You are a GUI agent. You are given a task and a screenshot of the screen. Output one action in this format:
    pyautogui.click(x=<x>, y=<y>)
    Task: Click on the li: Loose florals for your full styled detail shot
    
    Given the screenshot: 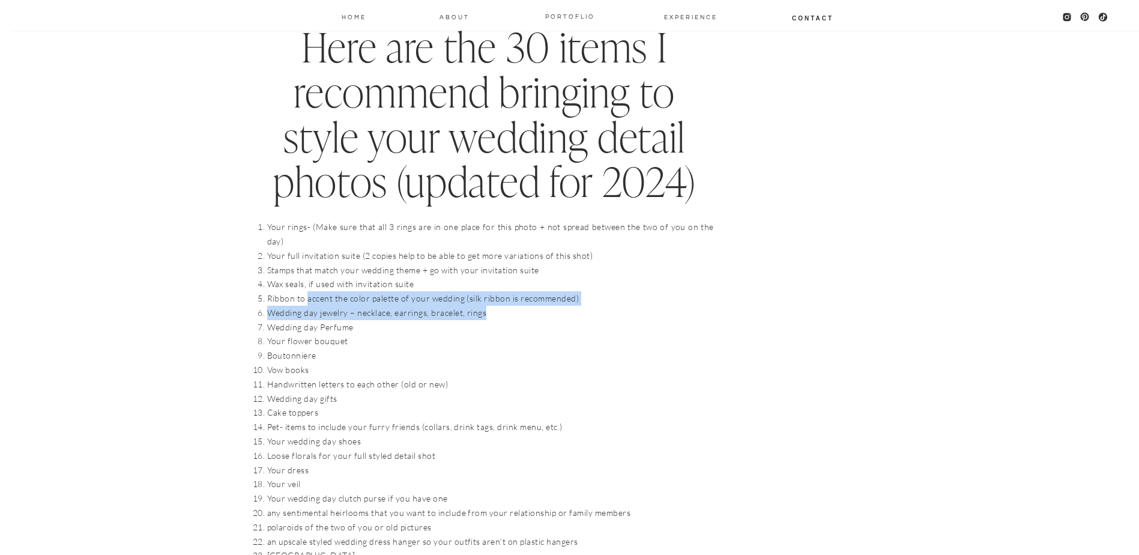 What is the action you would take?
    pyautogui.click(x=491, y=456)
    